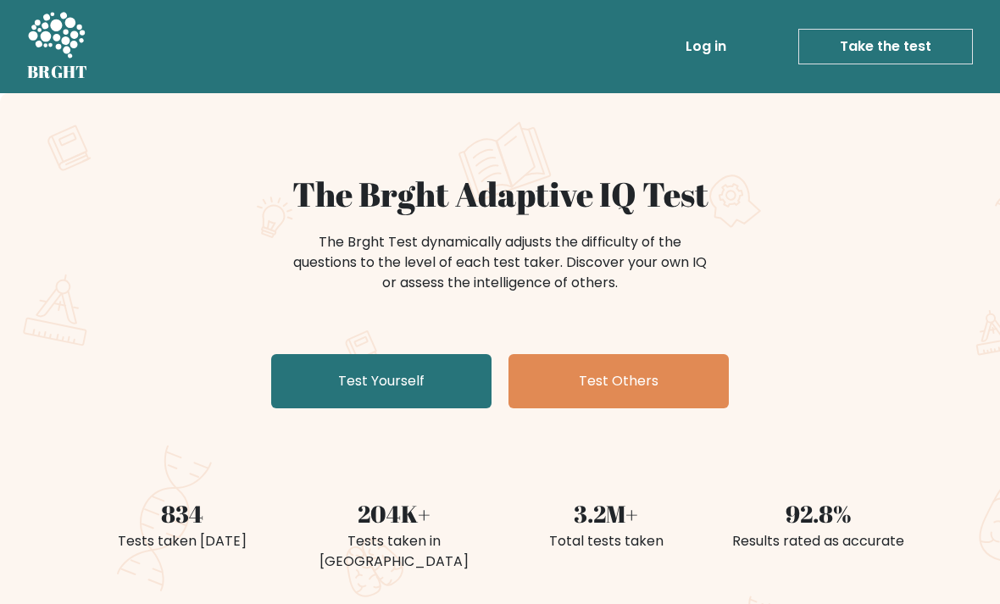  I want to click on a: Log in, so click(706, 47).